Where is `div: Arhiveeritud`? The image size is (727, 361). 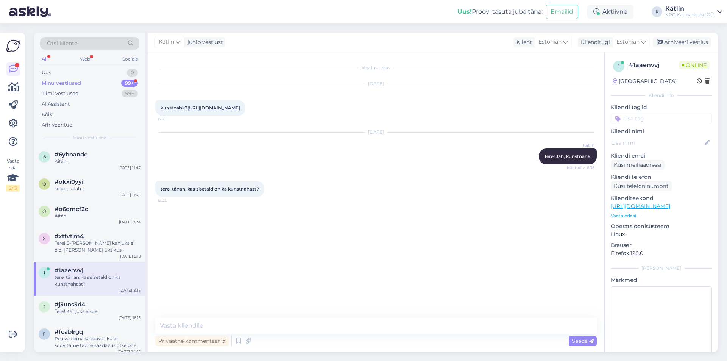 div: Arhiveeritud is located at coordinates (57, 125).